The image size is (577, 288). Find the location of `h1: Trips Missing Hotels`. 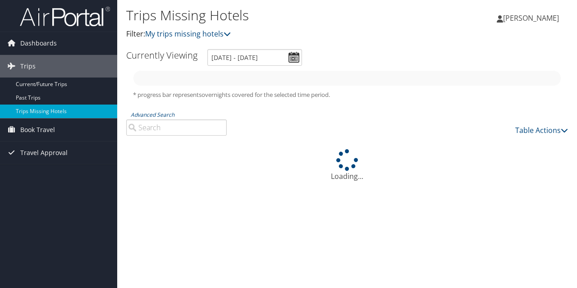

h1: Trips Missing Hotels is located at coordinates (273, 15).